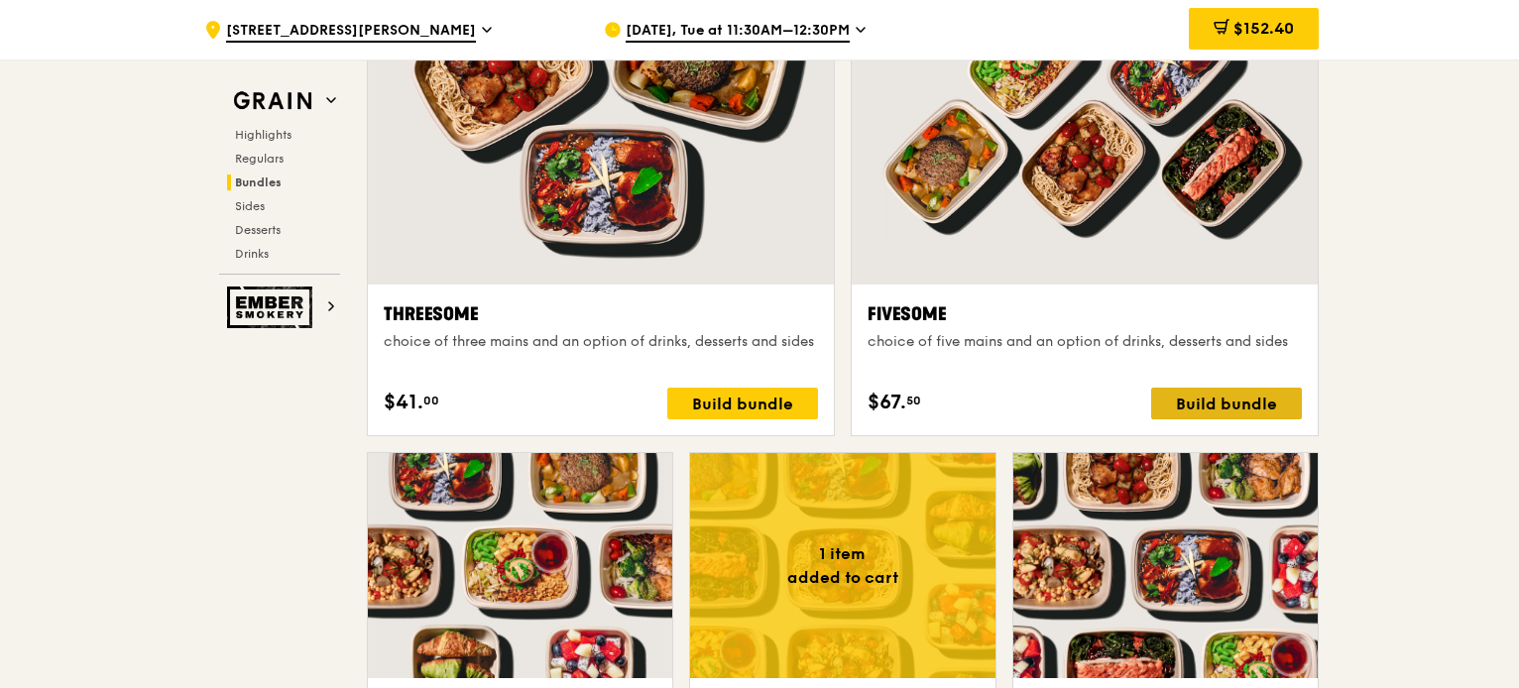  What do you see at coordinates (404, 403) in the screenshot?
I see `span: $41.` at bounding box center [404, 403].